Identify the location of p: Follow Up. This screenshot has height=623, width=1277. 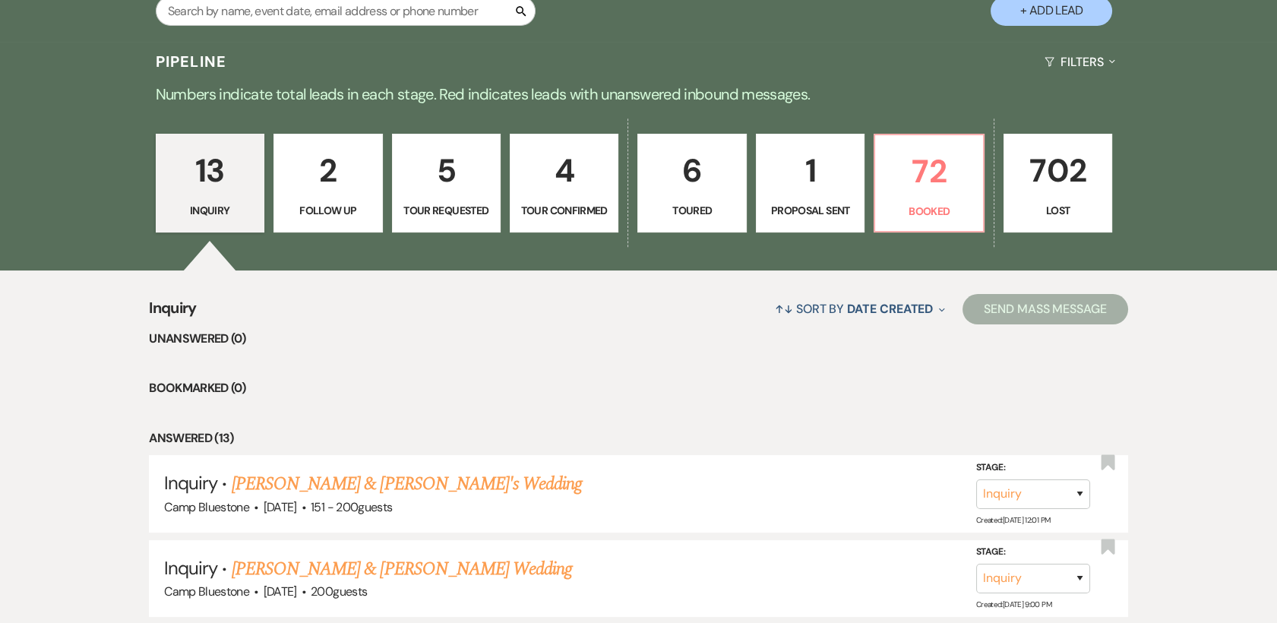
(327, 210).